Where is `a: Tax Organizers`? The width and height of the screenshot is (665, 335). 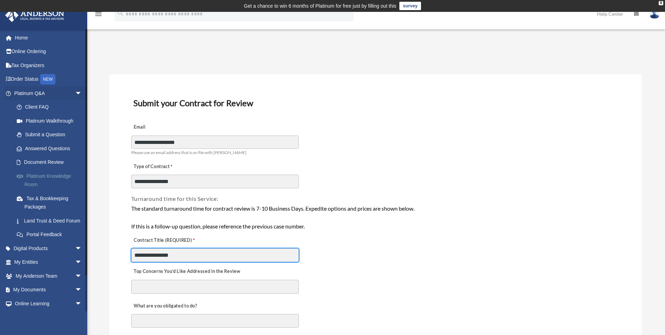 a: Tax Organizers is located at coordinates (49, 65).